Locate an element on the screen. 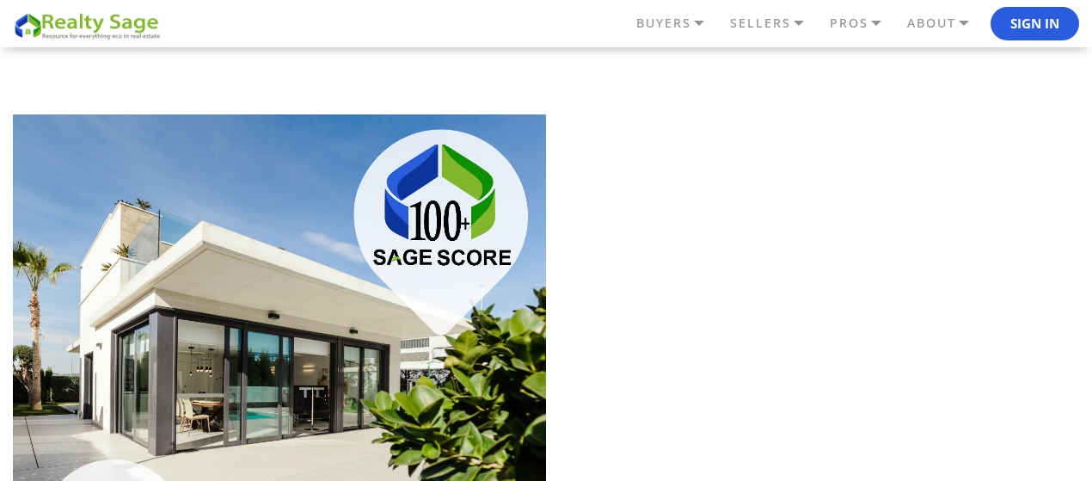 The image size is (1092, 481). a: PROS is located at coordinates (864, 23).